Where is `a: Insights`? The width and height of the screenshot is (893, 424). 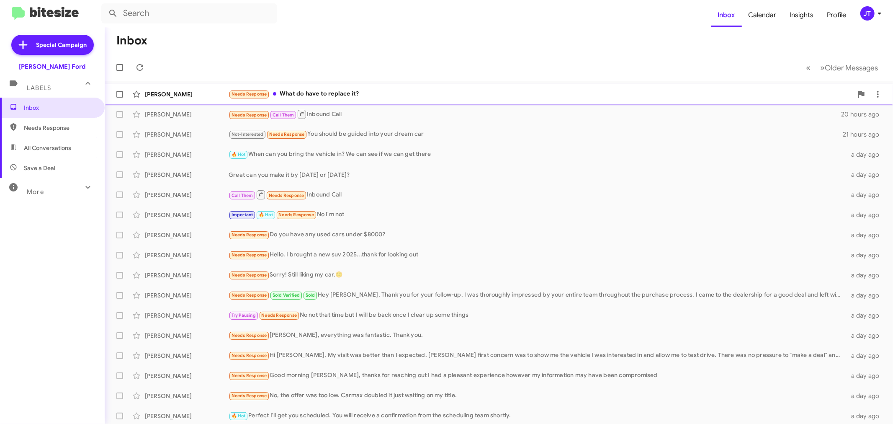
a: Insights is located at coordinates (801, 15).